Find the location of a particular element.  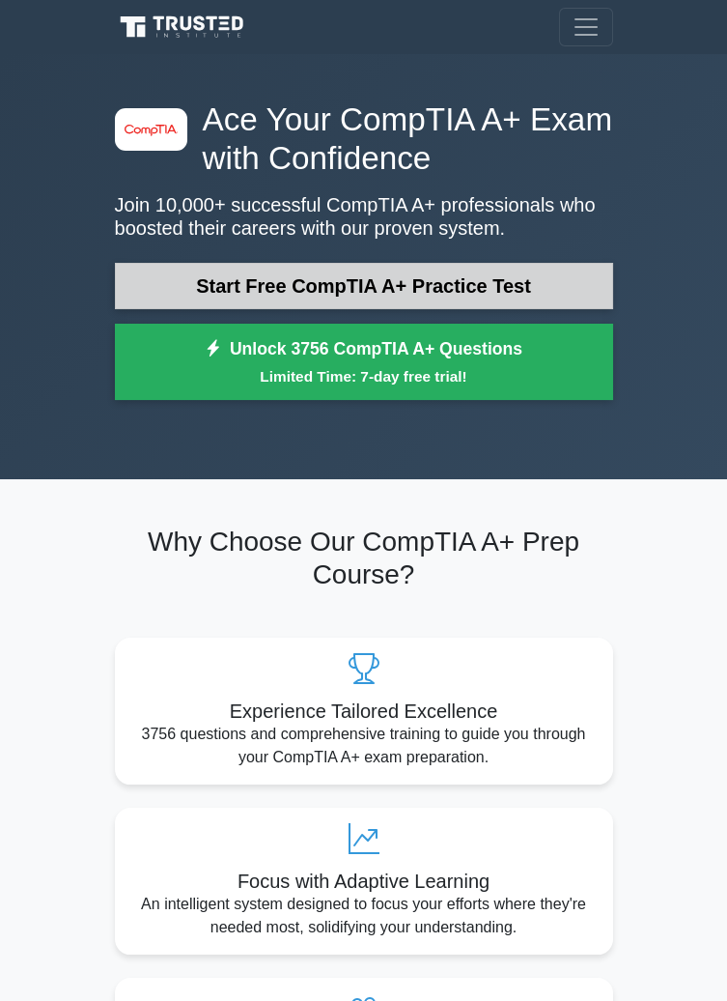

a: Unlock 3756 CompTIA A+ QuestionsLimited Time: 7-day free trial! is located at coordinates (364, 362).